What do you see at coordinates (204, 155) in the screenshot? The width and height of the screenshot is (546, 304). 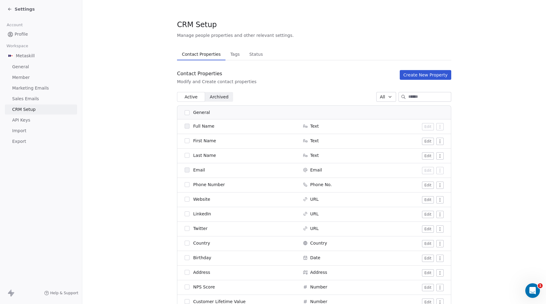 I see `span: Last Name` at bounding box center [204, 155].